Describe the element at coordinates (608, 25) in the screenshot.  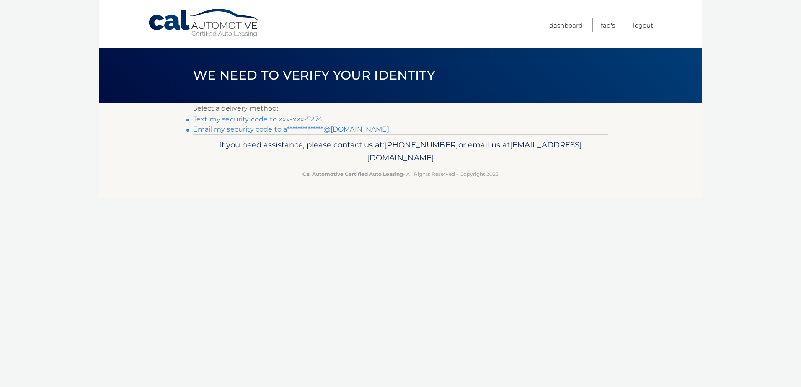
I see `a: FAQ's` at that location.